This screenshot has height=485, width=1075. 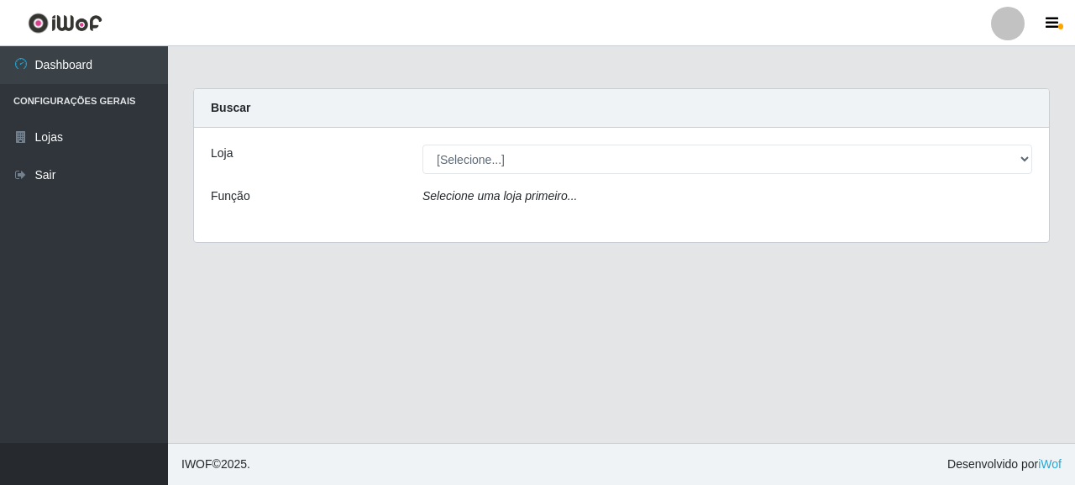 What do you see at coordinates (222, 153) in the screenshot?
I see `label: Loja` at bounding box center [222, 153].